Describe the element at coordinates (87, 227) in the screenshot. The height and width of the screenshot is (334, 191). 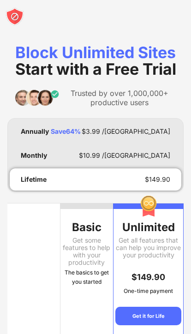
I see `div: Basic` at that location.